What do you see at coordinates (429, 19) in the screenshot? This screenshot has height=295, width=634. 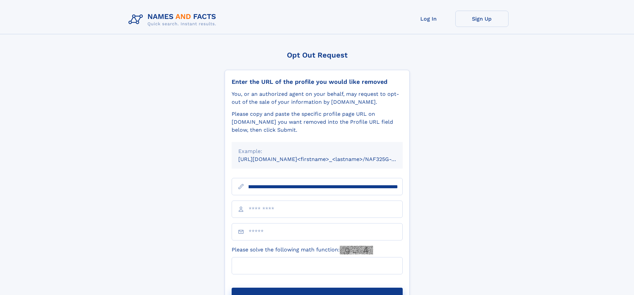 I see `a: Log In` at bounding box center [429, 19].